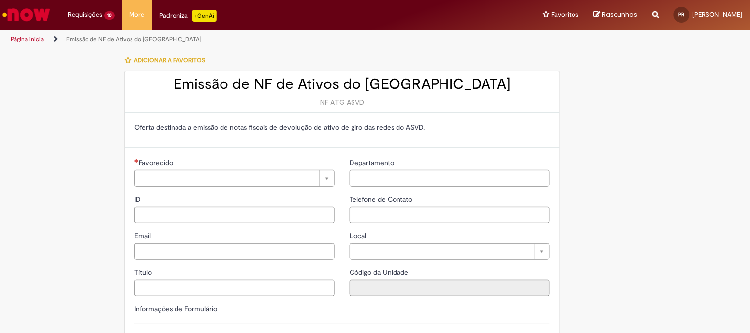 The image size is (750, 333). Describe the element at coordinates (450, 215) in the screenshot. I see `input: Telefone de Contato` at that location.